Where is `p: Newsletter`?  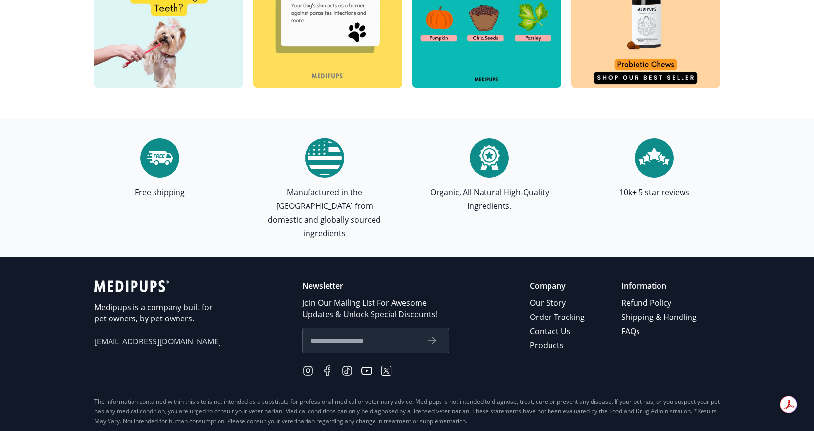 p: Newsletter is located at coordinates (375, 285).